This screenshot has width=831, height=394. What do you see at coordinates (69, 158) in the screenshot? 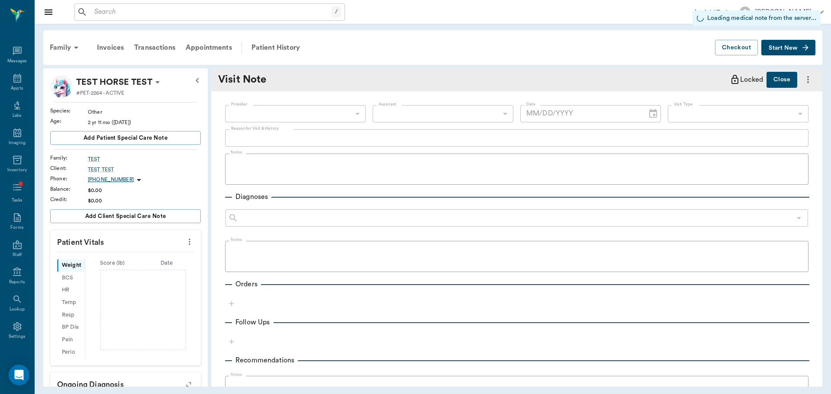
I see `div: Family :` at bounding box center [69, 158].